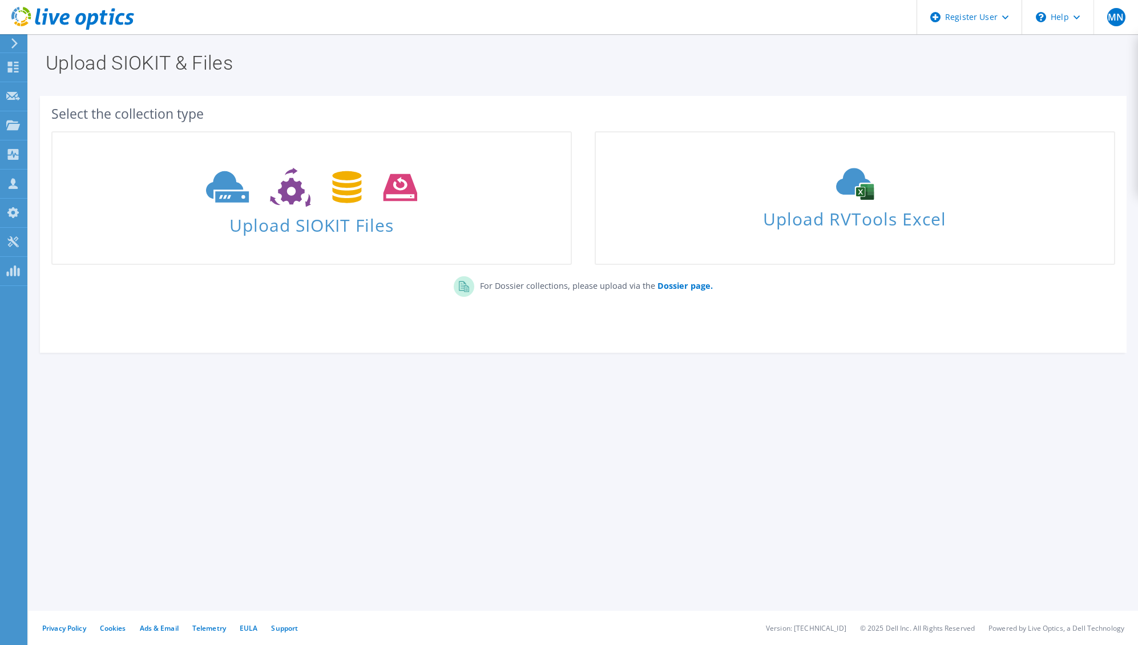 The image size is (1138, 645). I want to click on a: EULA, so click(248, 628).